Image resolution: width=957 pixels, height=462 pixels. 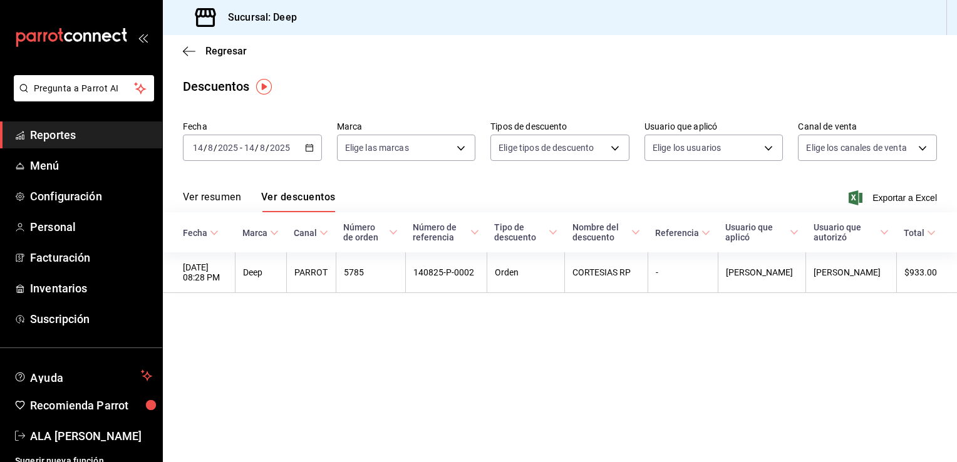 I want to click on span: Suscripción, so click(x=91, y=319).